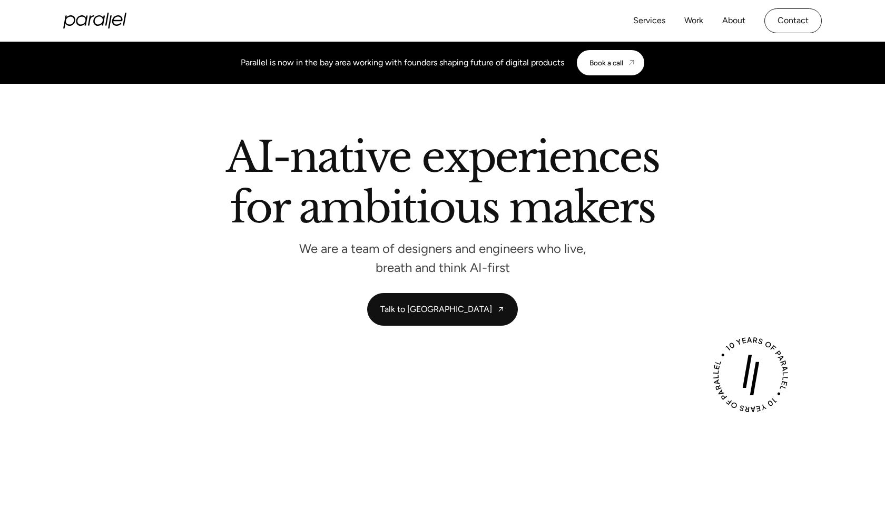 This screenshot has width=885, height=507. What do you see at coordinates (442, 258) in the screenshot?
I see `p: We are a team of designers and engineers who live, breath and think AI-first` at bounding box center [442, 258].